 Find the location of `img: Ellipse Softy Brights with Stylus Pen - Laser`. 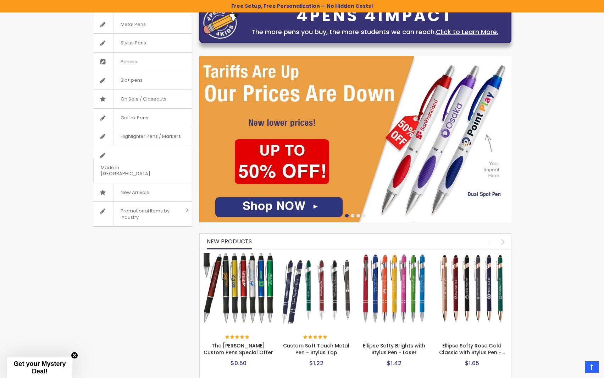

img: Ellipse Softy Brights with Stylus Pen - Laser is located at coordinates (395, 288).